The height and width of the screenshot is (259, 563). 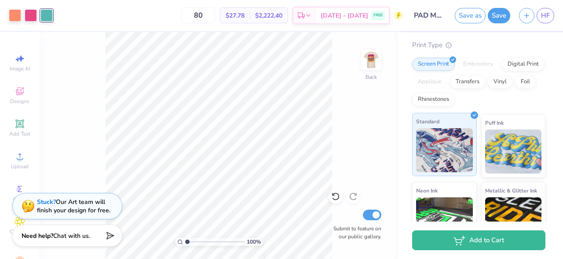 I want to click on img: Puff Ink, so click(x=514, y=151).